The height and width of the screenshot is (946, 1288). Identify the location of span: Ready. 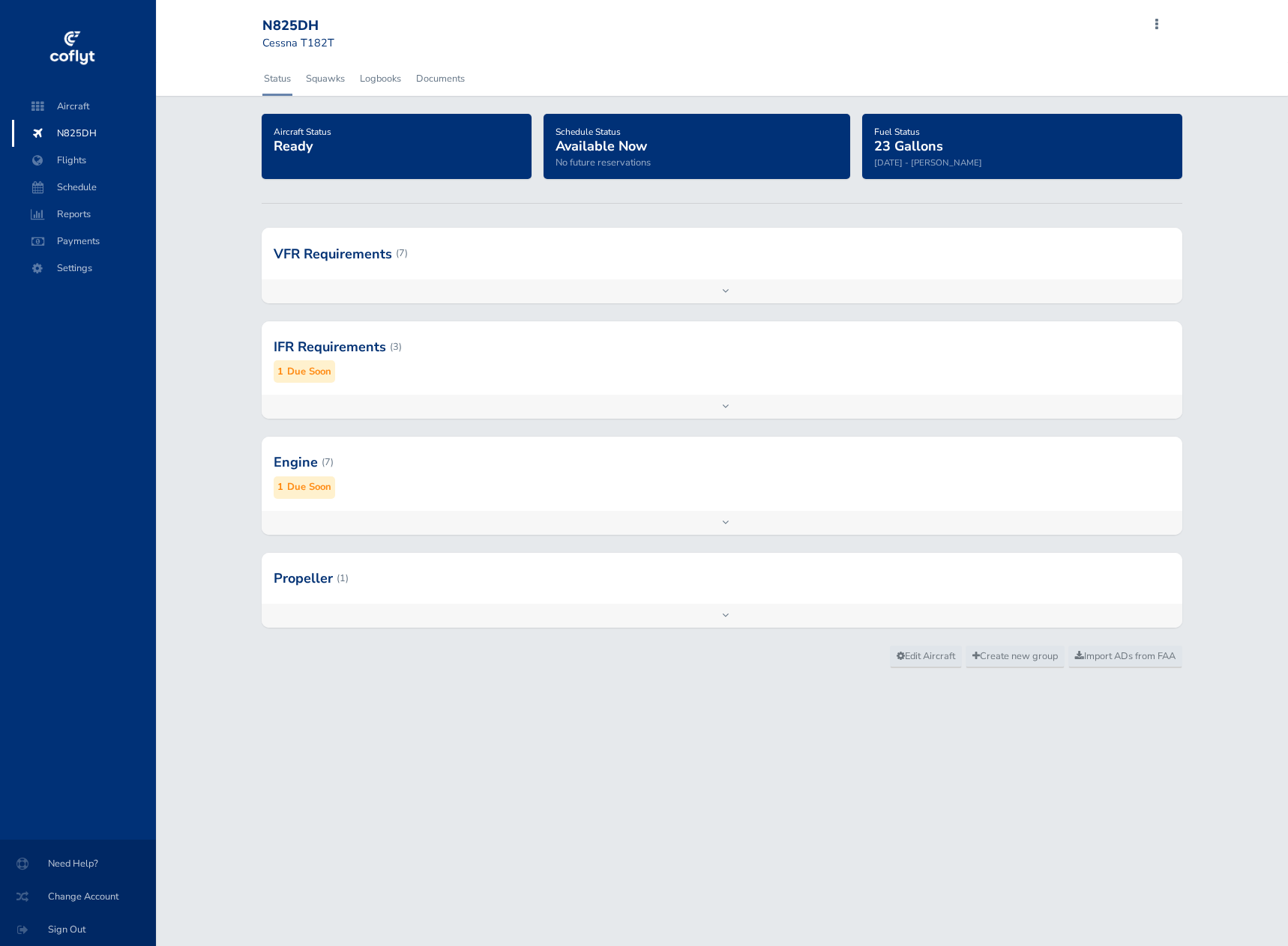
(293, 146).